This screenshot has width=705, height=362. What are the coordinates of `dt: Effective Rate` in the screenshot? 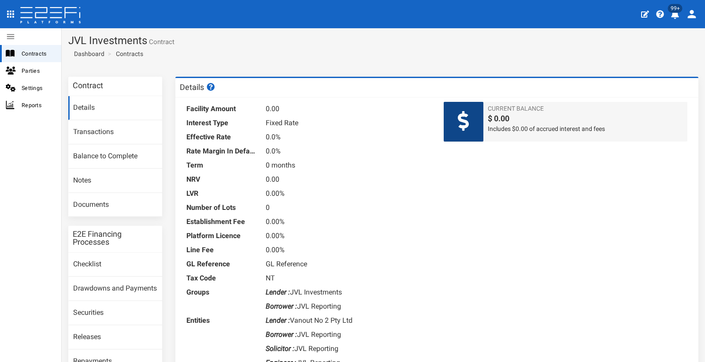 It's located at (221, 137).